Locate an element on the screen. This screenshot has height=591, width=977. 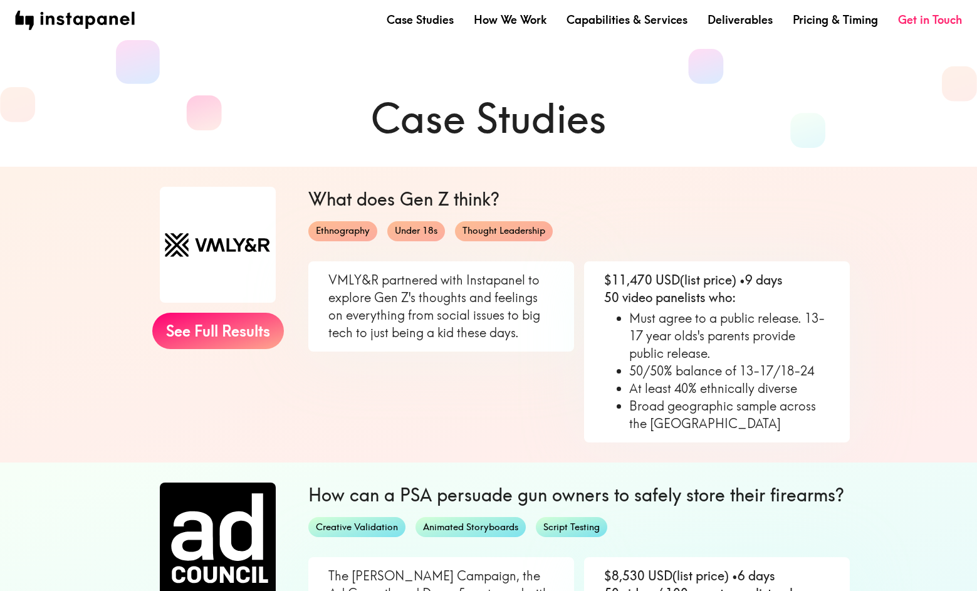
p: $11,470 USD (list price) • 9 days 50 video panelists who: is located at coordinates (717, 289).